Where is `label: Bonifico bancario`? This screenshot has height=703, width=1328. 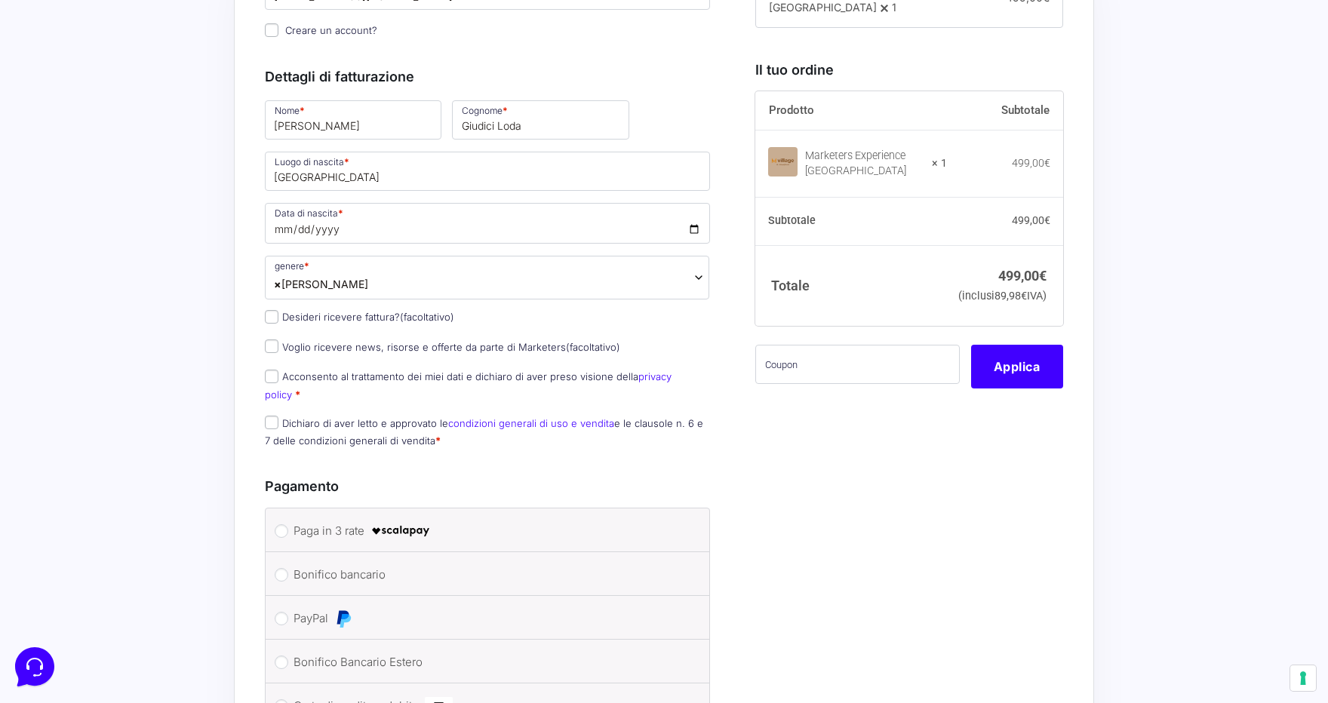
label: Bonifico bancario is located at coordinates (485, 575).